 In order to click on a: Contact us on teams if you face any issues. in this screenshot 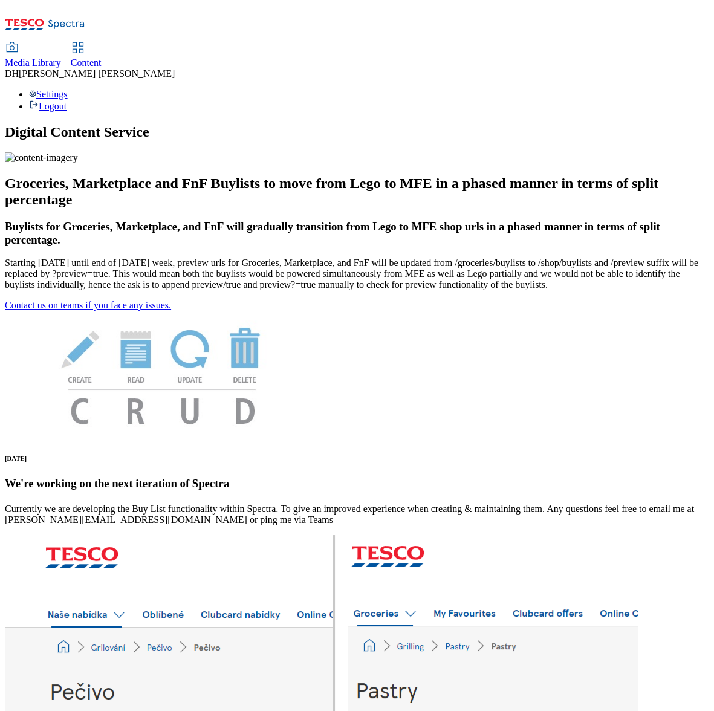, I will do `click(88, 305)`.